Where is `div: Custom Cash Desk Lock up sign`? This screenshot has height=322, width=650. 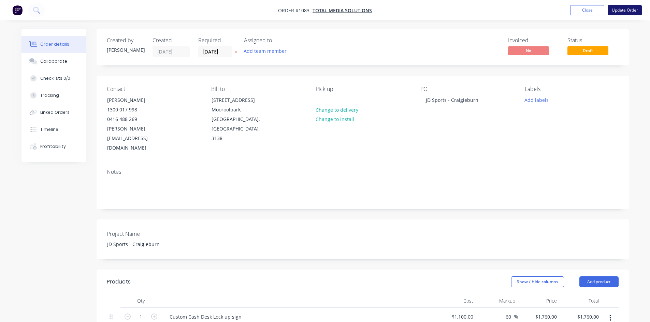
div: Custom Cash Desk Lock up sign is located at coordinates (205, 317).